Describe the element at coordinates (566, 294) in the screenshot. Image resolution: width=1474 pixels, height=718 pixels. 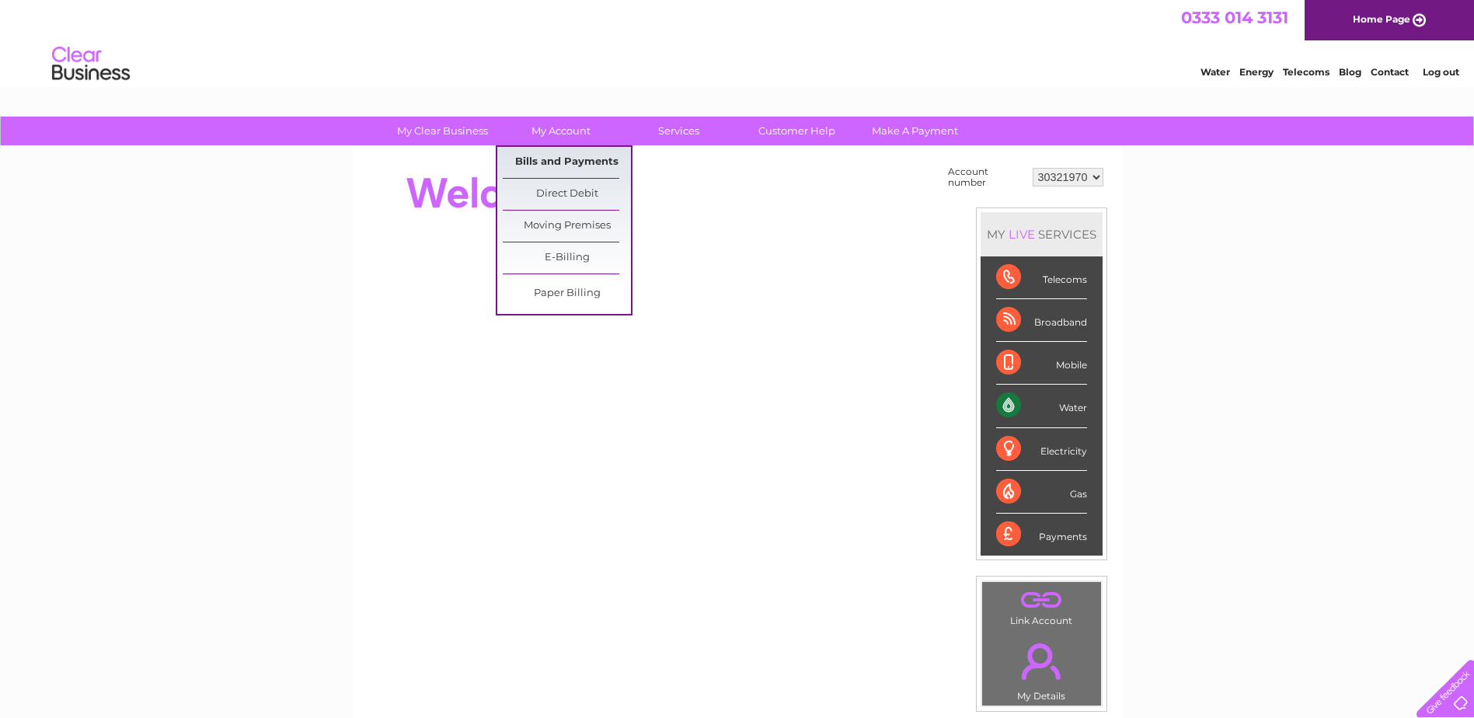
I see `a: Paper Billing` at that location.